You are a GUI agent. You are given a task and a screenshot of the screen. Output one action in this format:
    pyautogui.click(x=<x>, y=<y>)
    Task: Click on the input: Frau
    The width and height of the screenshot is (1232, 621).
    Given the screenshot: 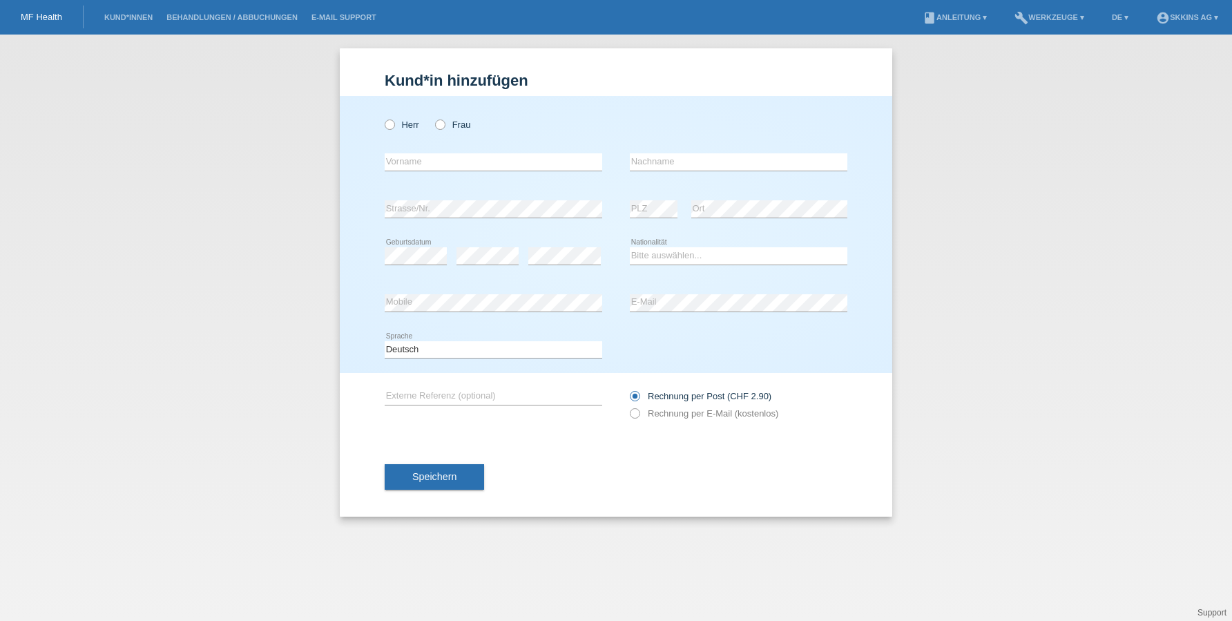 What is the action you would take?
    pyautogui.click(x=439, y=124)
    